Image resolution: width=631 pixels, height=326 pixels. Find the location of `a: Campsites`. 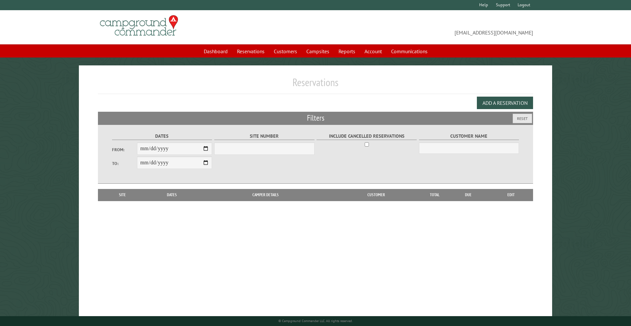

a: Campsites is located at coordinates (318, 51).